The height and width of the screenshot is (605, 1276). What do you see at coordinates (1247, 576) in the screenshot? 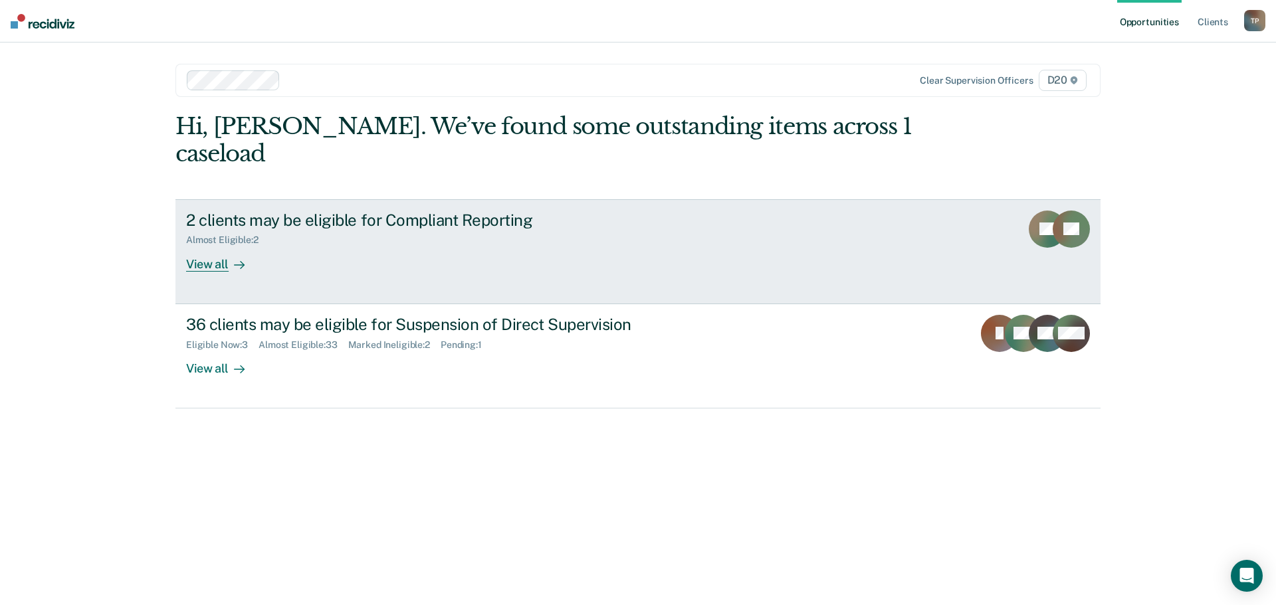
I see `div: Open Intercom Messenger` at bounding box center [1247, 576].